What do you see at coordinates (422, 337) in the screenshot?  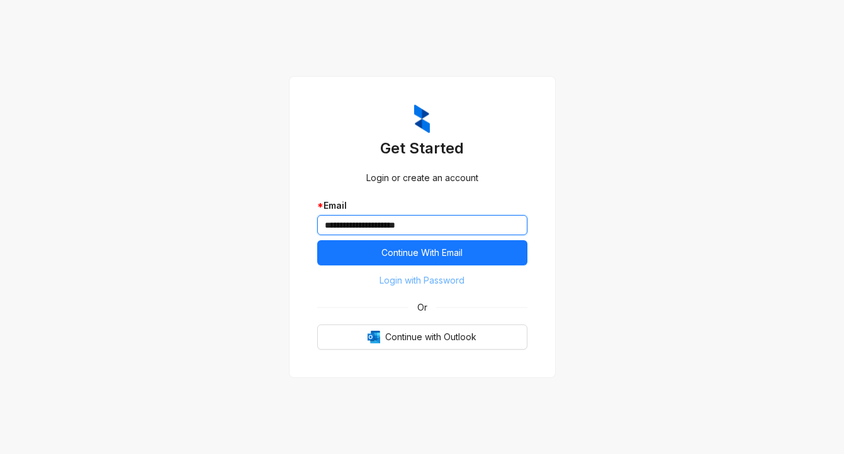 I see `button: OutlookContinue with Outlook` at bounding box center [422, 337].